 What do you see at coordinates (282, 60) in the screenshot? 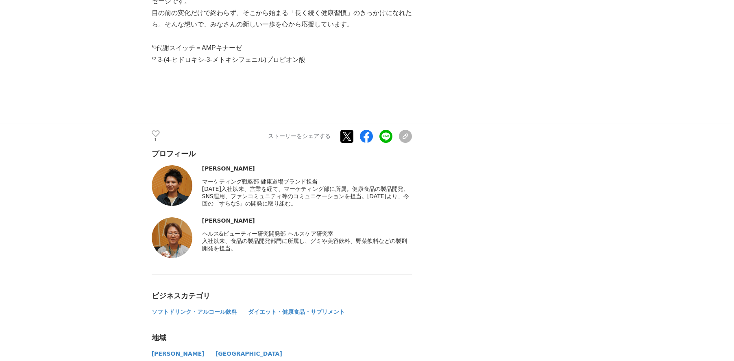
I see `p: *² 3-(4-ヒドロキシ-3-メトキシフェニル)プロピオン酸` at bounding box center [282, 60].